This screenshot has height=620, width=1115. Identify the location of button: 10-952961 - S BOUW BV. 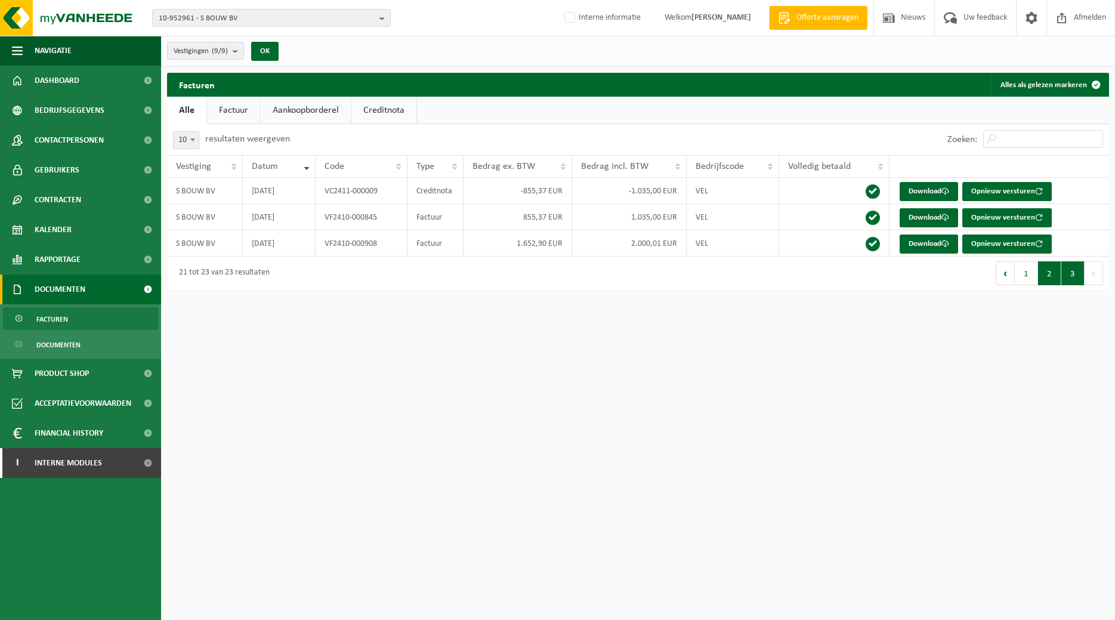
(272, 18).